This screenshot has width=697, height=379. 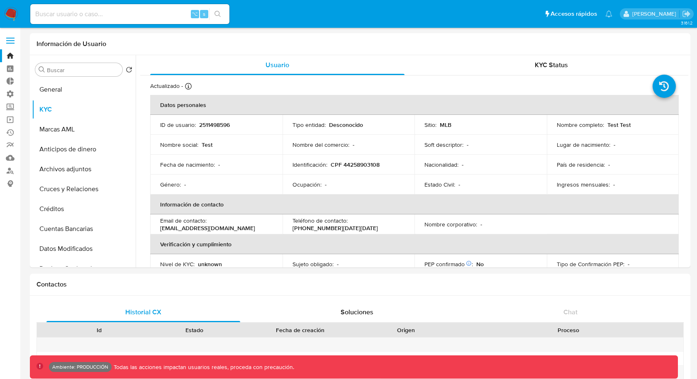 What do you see at coordinates (214, 125) in the screenshot?
I see `p: 2511498596` at bounding box center [214, 125].